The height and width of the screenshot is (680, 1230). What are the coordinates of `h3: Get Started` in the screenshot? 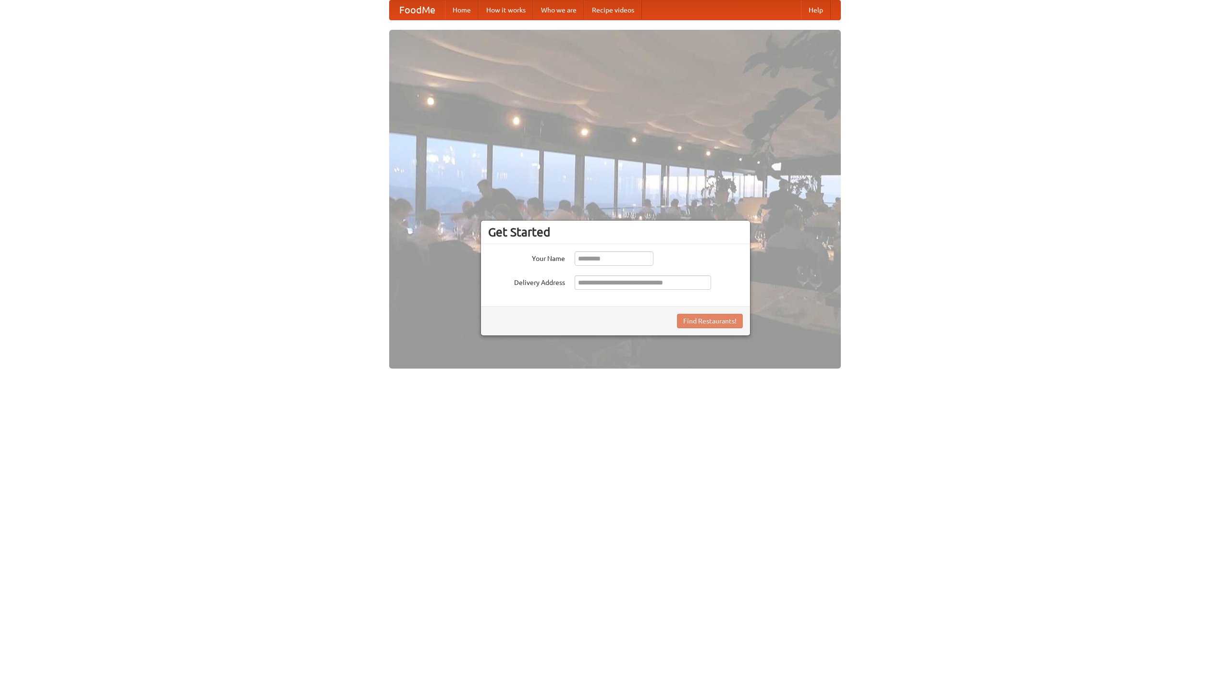 It's located at (616, 232).